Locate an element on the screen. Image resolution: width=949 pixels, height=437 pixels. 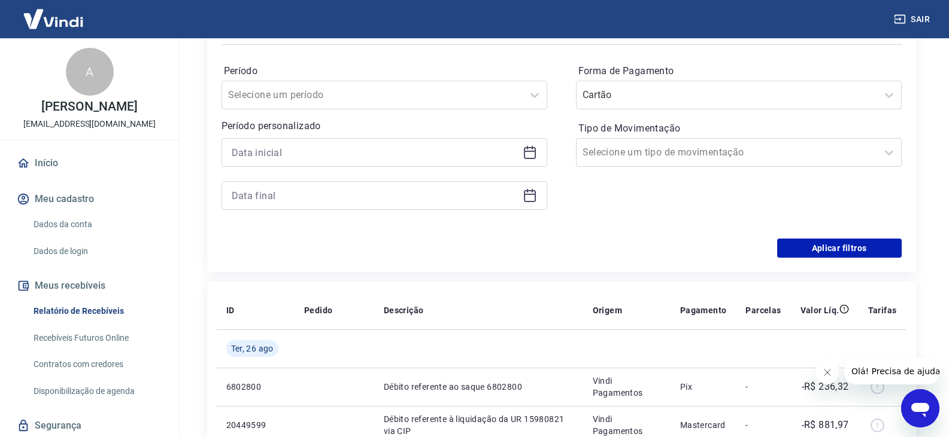
p: Período personalizado is located at coordinates (384, 126).